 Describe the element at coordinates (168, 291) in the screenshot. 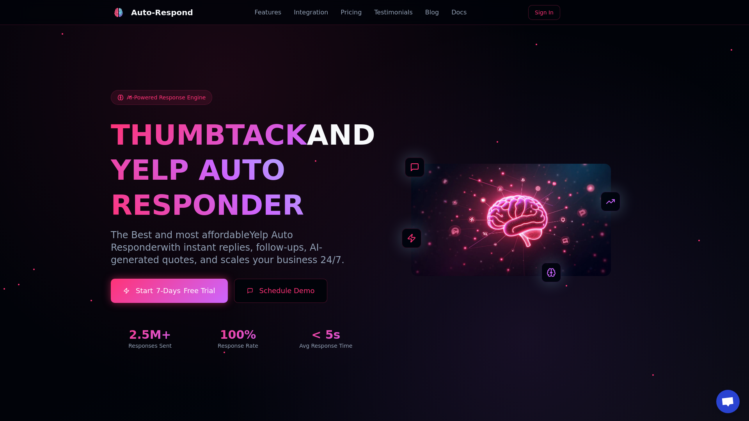

I see `span: 7-Days` at that location.